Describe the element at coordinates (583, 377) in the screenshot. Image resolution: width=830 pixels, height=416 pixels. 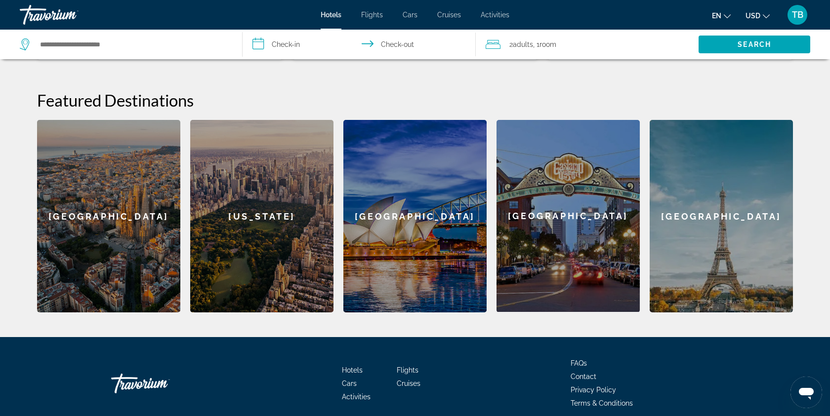
I see `span: Contact` at that location.